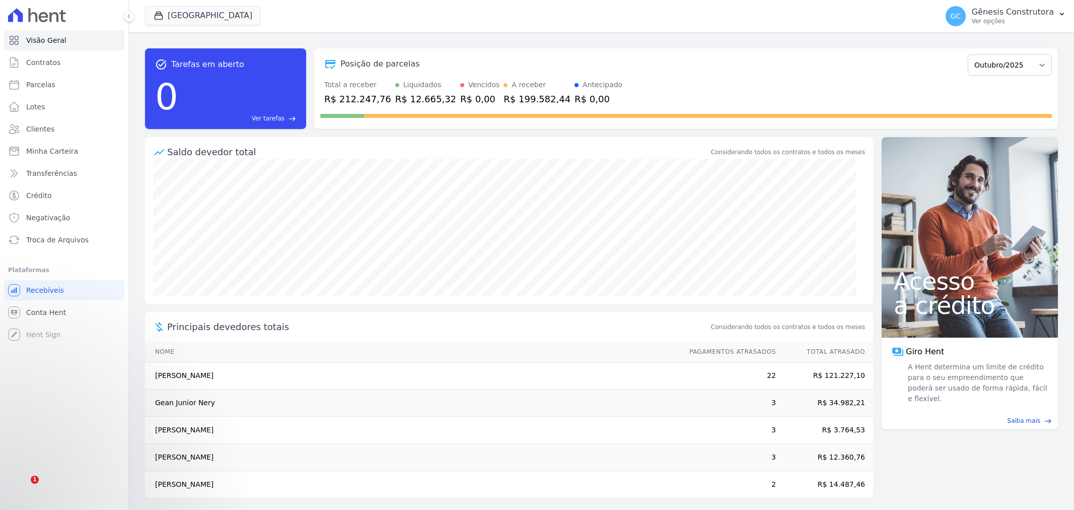  What do you see at coordinates (412, 352) in the screenshot?
I see `th: Nome` at bounding box center [412, 352].